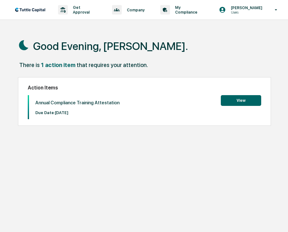  What do you see at coordinates (77, 103) in the screenshot?
I see `p: Annual Compliance Training Attestation` at bounding box center [77, 103].